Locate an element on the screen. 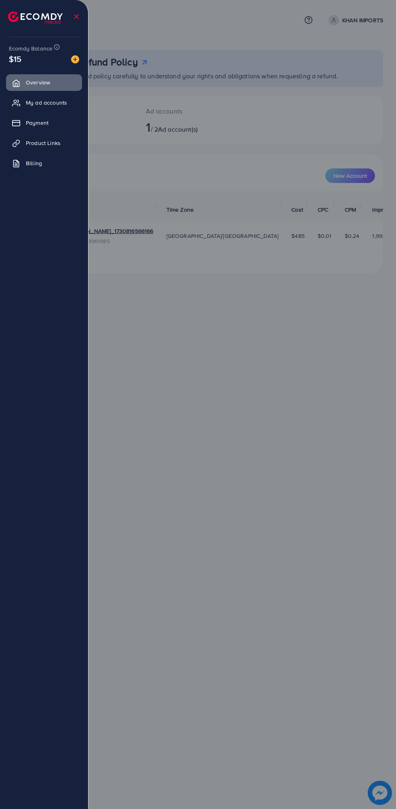 The width and height of the screenshot is (396, 809). span: Overview is located at coordinates (38, 82).